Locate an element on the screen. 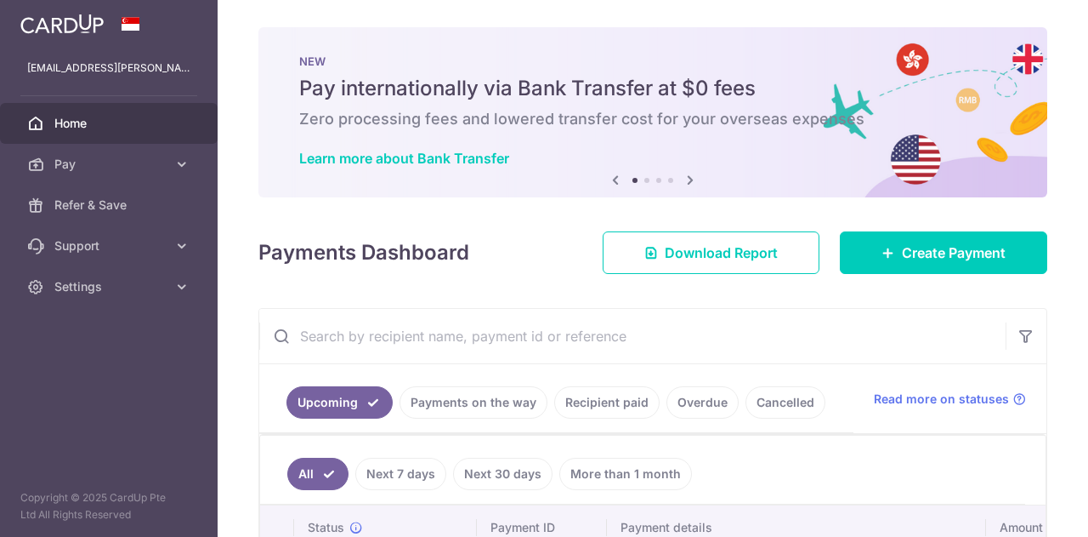 This screenshot has height=537, width=1088. span: Settings is located at coordinates (111, 287).